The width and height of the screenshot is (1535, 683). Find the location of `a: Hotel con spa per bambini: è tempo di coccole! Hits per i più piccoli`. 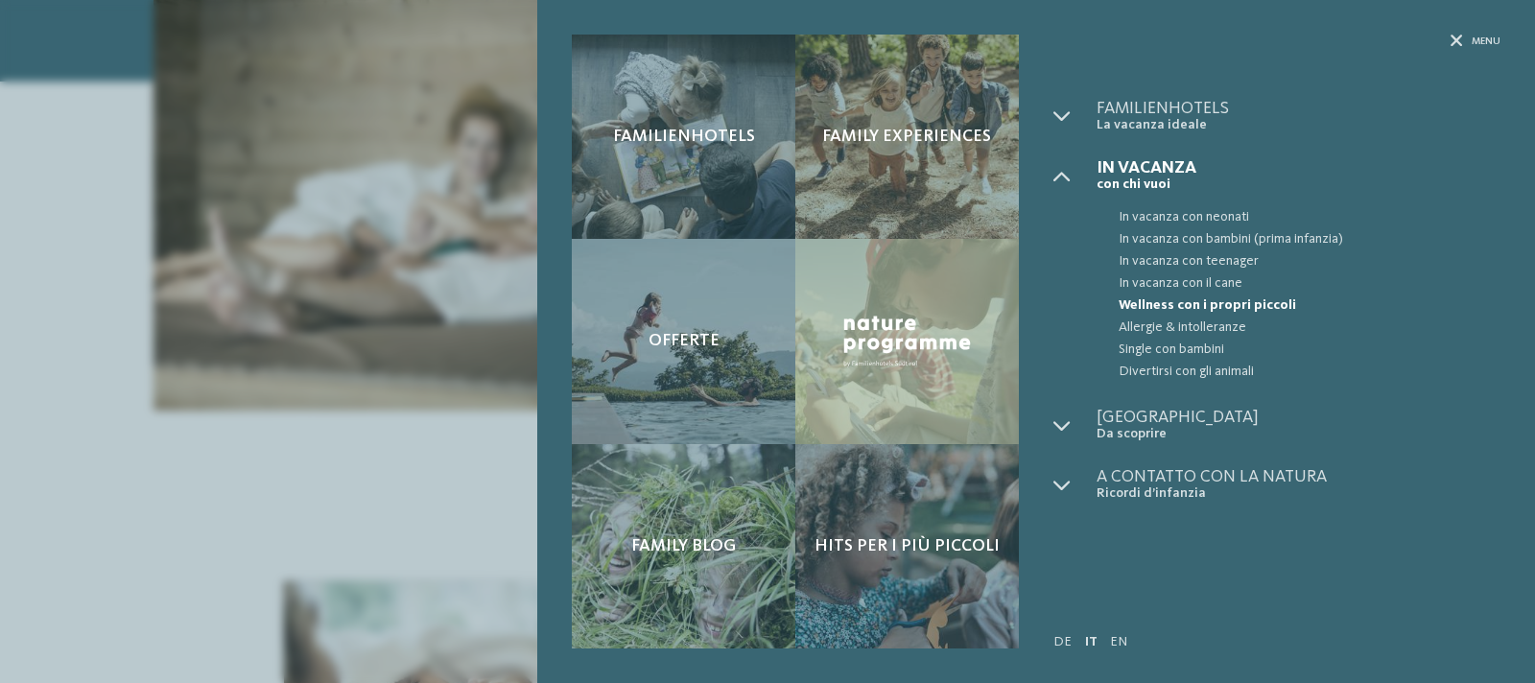

a: Hotel con spa per bambini: è tempo di coccole! Hits per i più piccoli is located at coordinates (907, 546).